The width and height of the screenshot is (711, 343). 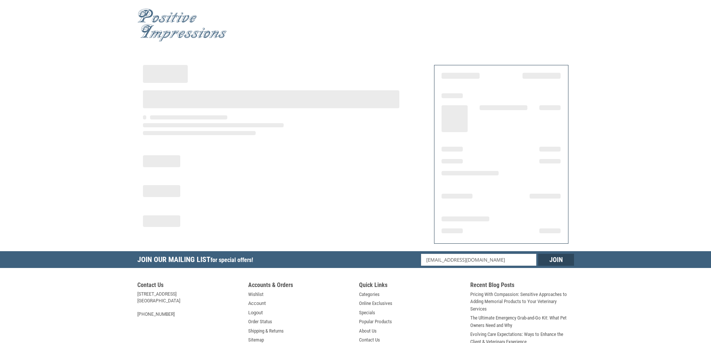 What do you see at coordinates (367, 313) in the screenshot?
I see `a: Specials` at bounding box center [367, 313].